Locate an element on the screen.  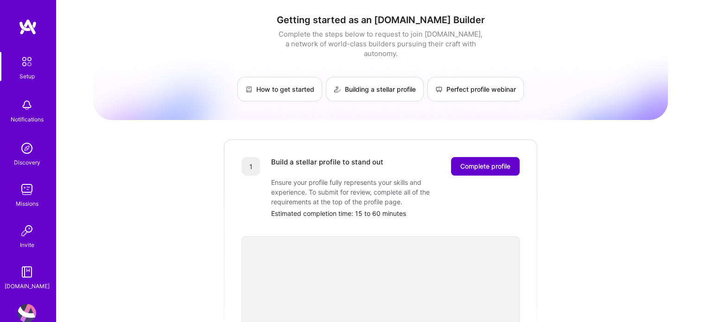
img: teamwork is located at coordinates (27, 190).